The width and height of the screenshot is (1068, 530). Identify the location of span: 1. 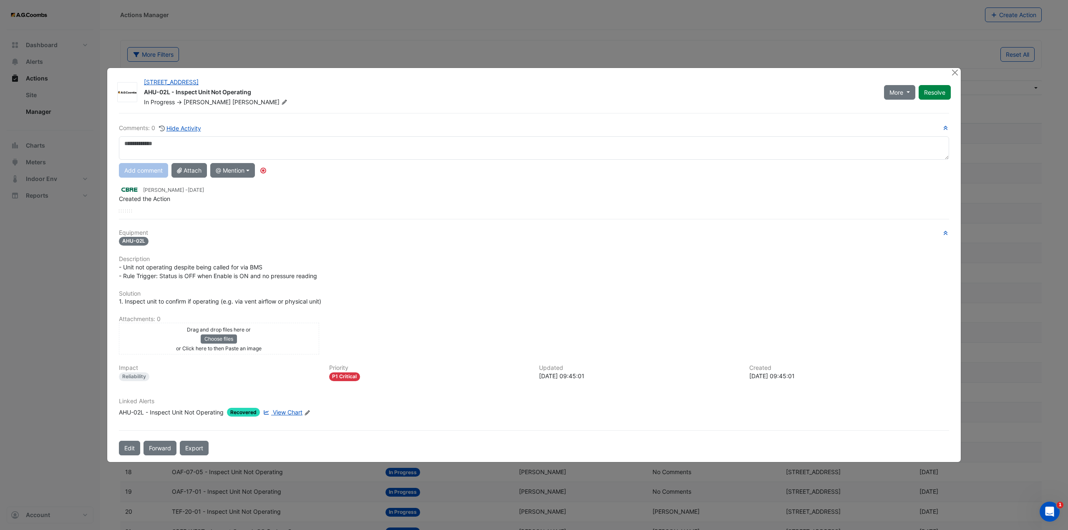
(1060, 505).